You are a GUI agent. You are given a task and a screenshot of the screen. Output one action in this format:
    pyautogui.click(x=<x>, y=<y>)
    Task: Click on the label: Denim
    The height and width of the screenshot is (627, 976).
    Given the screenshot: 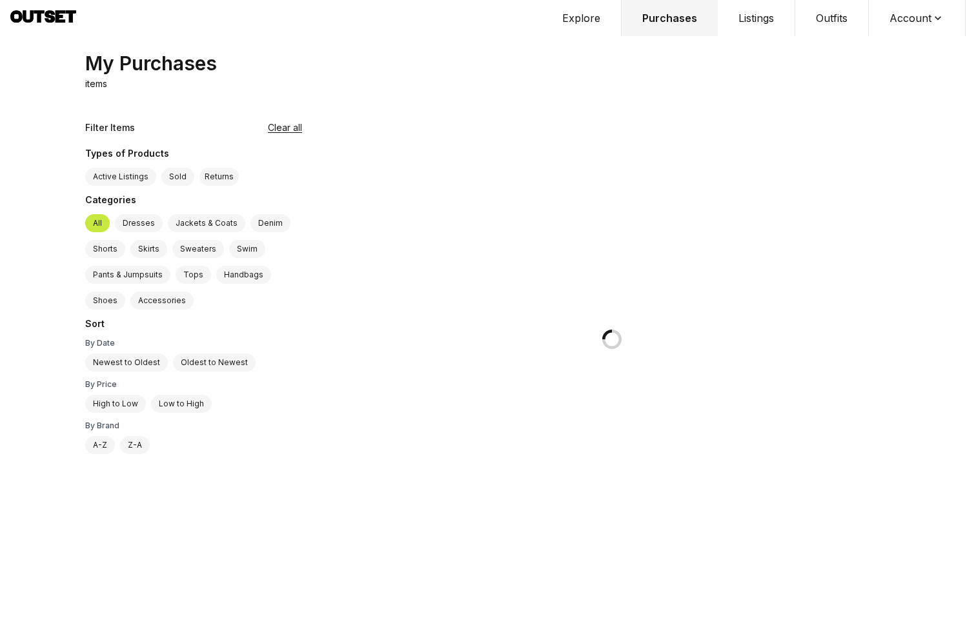 What is the action you would take?
    pyautogui.click(x=270, y=223)
    